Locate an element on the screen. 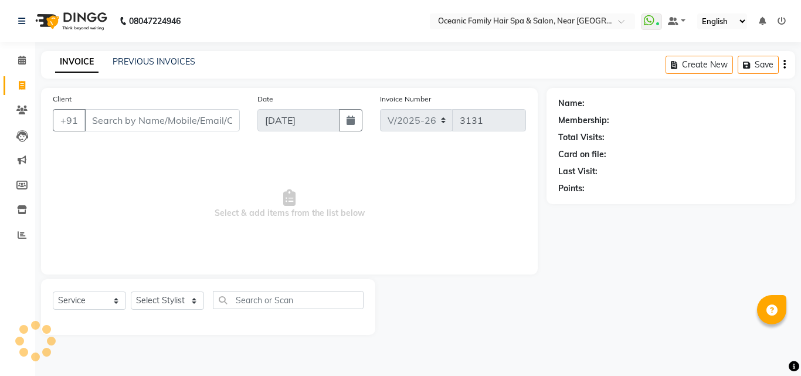 The width and height of the screenshot is (801, 376). div: Card on file: is located at coordinates (583, 154).